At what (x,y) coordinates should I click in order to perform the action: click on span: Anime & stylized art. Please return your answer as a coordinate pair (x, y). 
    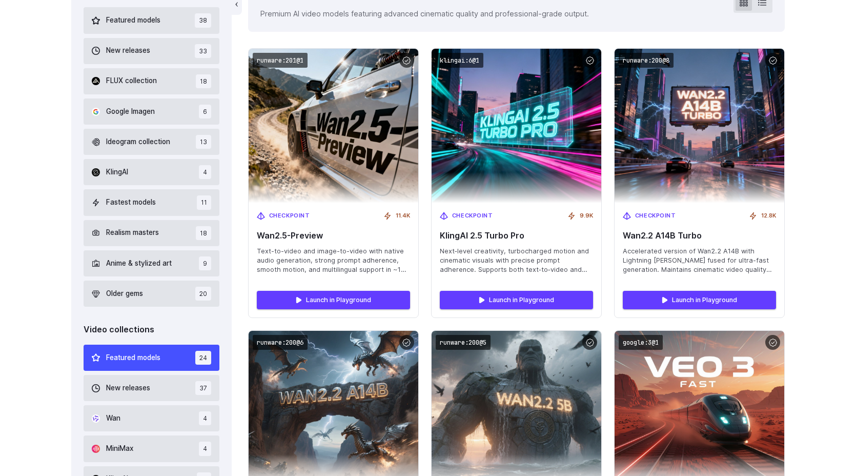
    Looking at the image, I should click on (139, 264).